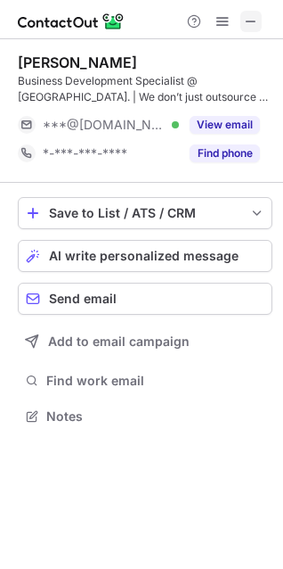 This screenshot has width=283, height=569. What do you see at coordinates (145, 381) in the screenshot?
I see `button: Find work email` at bounding box center [145, 381].